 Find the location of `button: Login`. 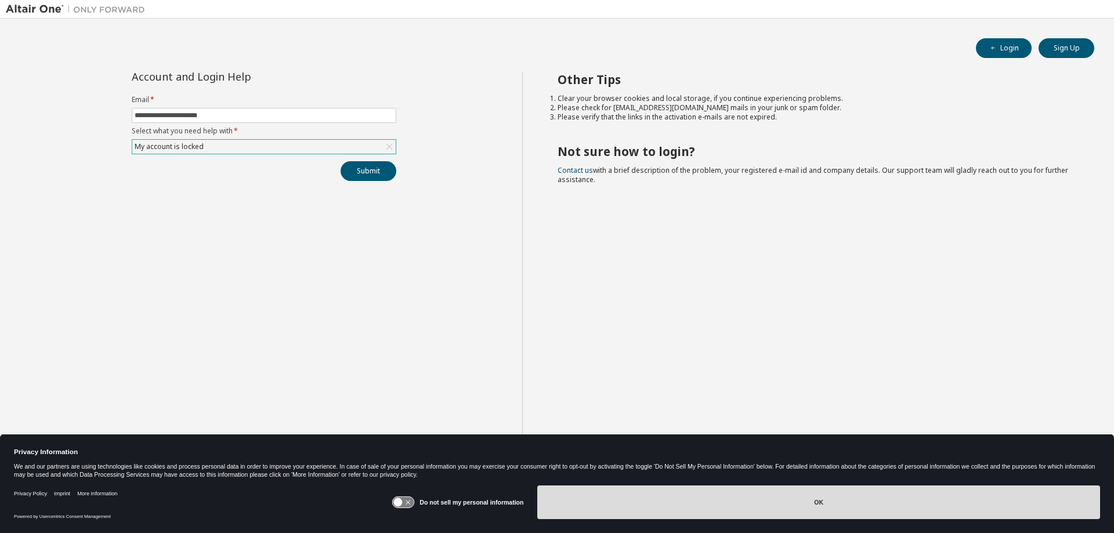

button: Login is located at coordinates (1004, 48).